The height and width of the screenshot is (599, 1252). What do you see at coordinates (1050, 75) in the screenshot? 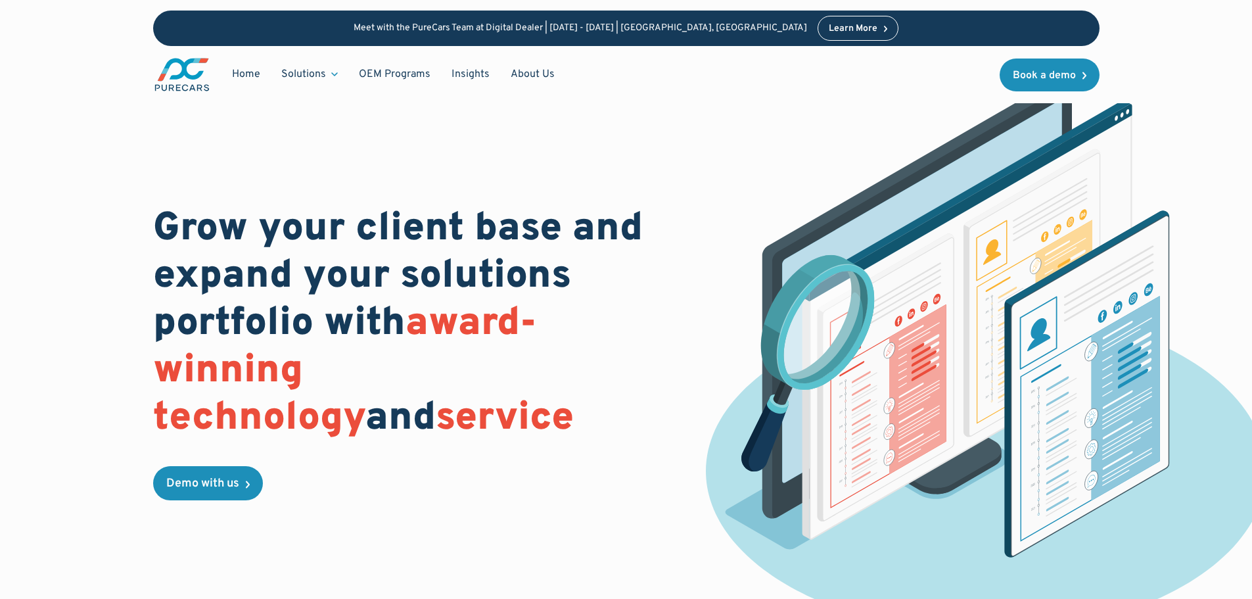
I see `a: Book a demo` at bounding box center [1050, 75].